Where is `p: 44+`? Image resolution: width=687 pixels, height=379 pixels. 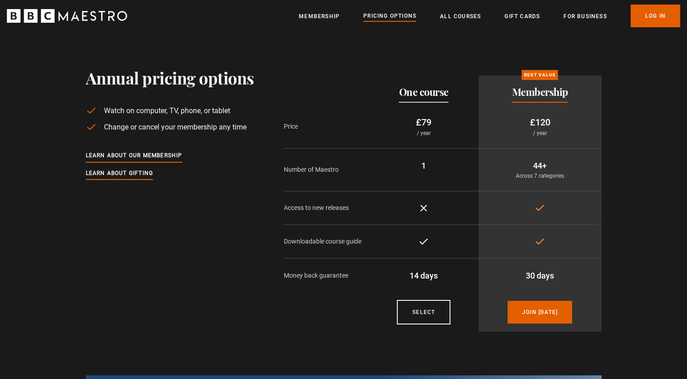 p: 44+ is located at coordinates (540, 165).